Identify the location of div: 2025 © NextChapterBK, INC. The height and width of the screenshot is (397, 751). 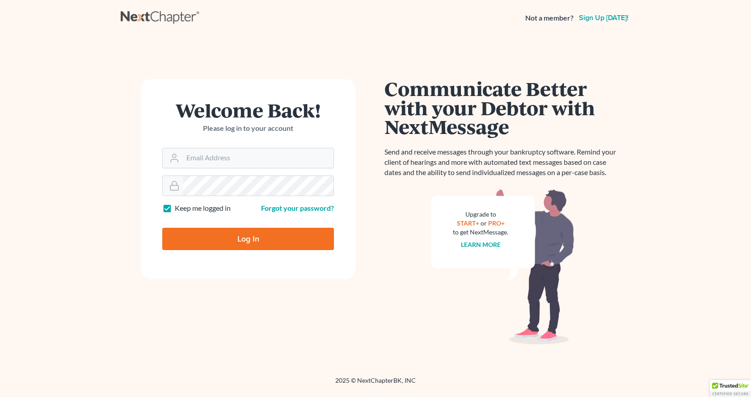
(375, 384).